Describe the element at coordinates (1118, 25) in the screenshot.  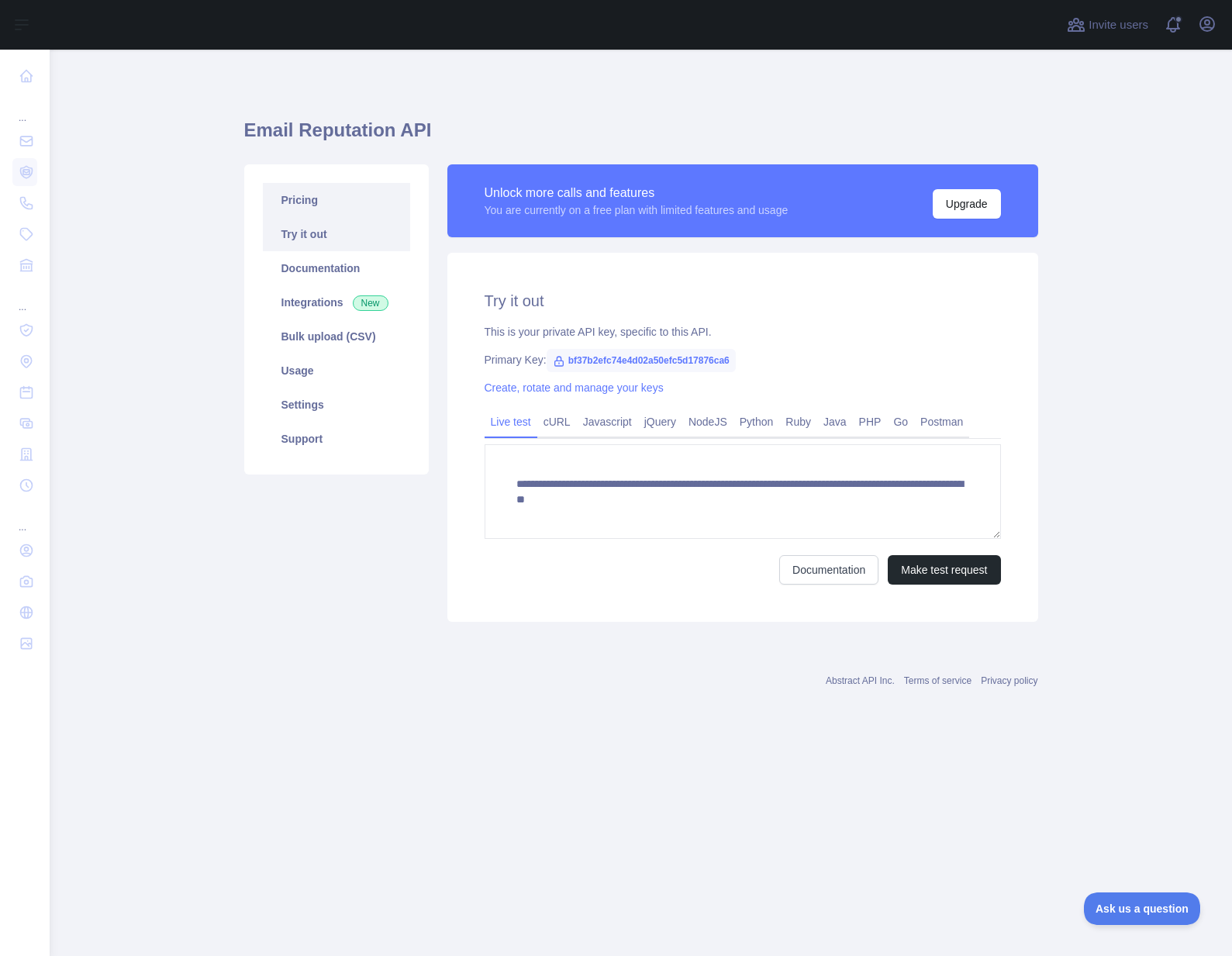
I see `span: Invite users` at that location.